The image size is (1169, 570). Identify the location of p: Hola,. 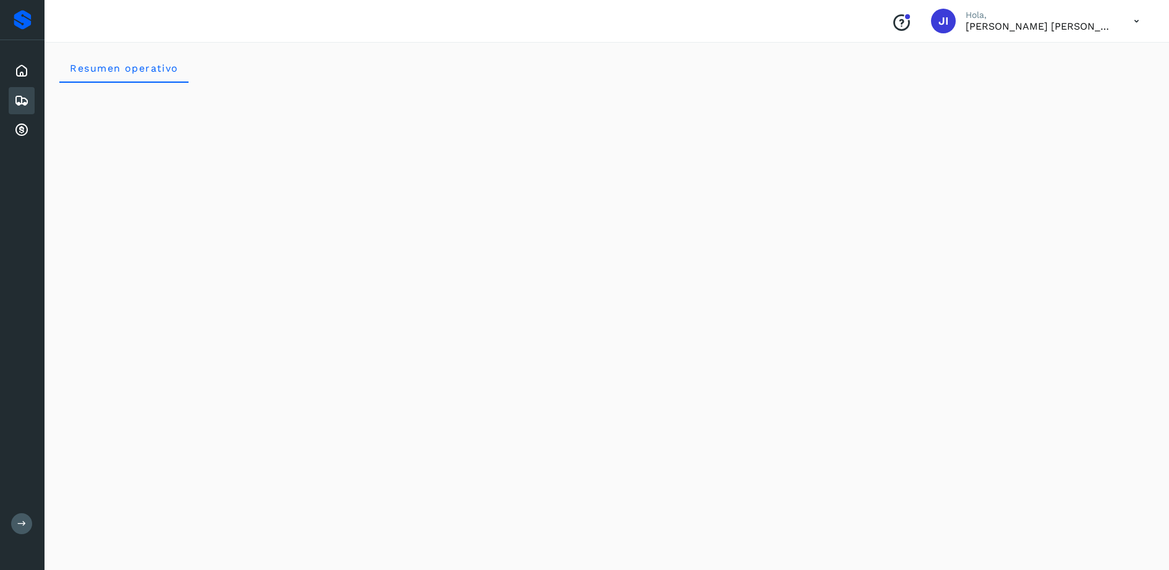
(1040, 15).